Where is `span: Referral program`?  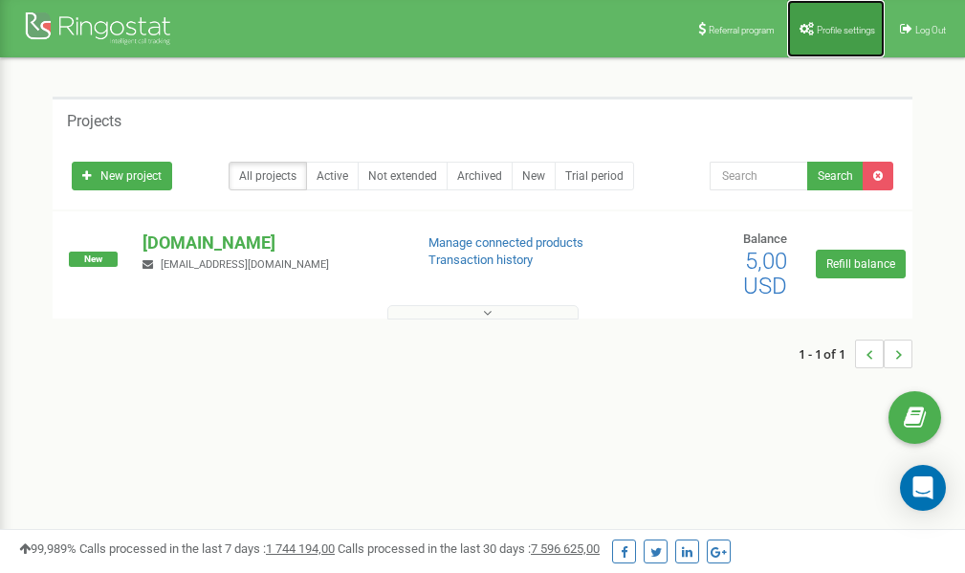 span: Referral program is located at coordinates (741, 30).